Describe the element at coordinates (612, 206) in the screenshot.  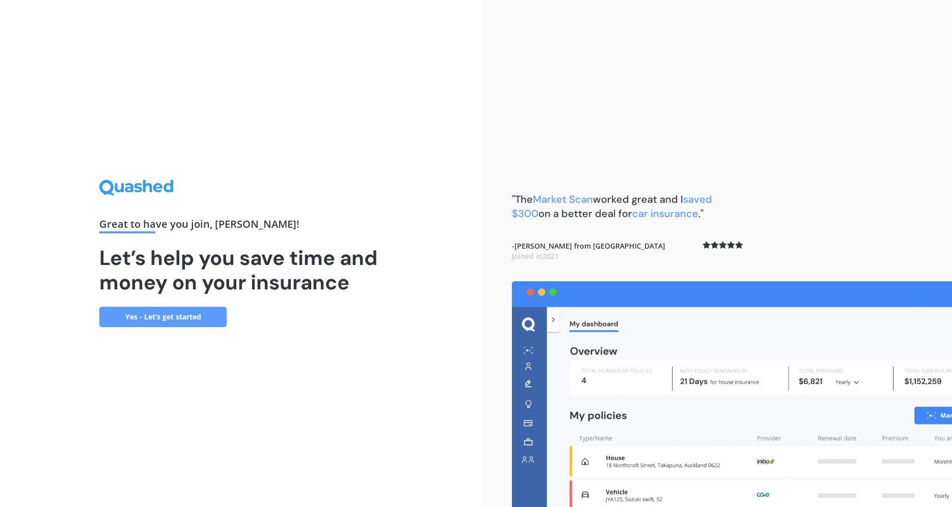
I see `b: "The worked great and I on a better deal for ."` at that location.